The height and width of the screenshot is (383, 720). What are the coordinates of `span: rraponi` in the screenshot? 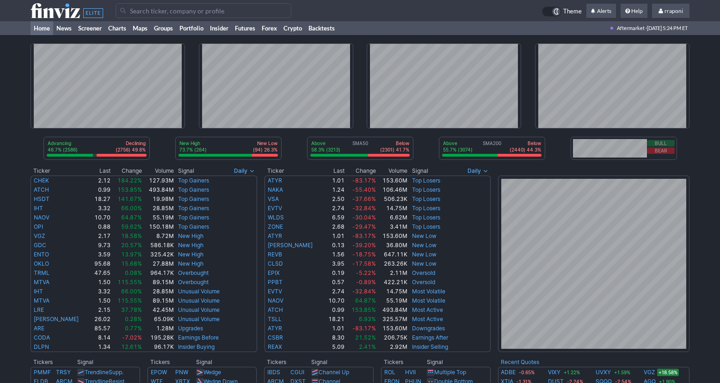 It's located at (674, 11).